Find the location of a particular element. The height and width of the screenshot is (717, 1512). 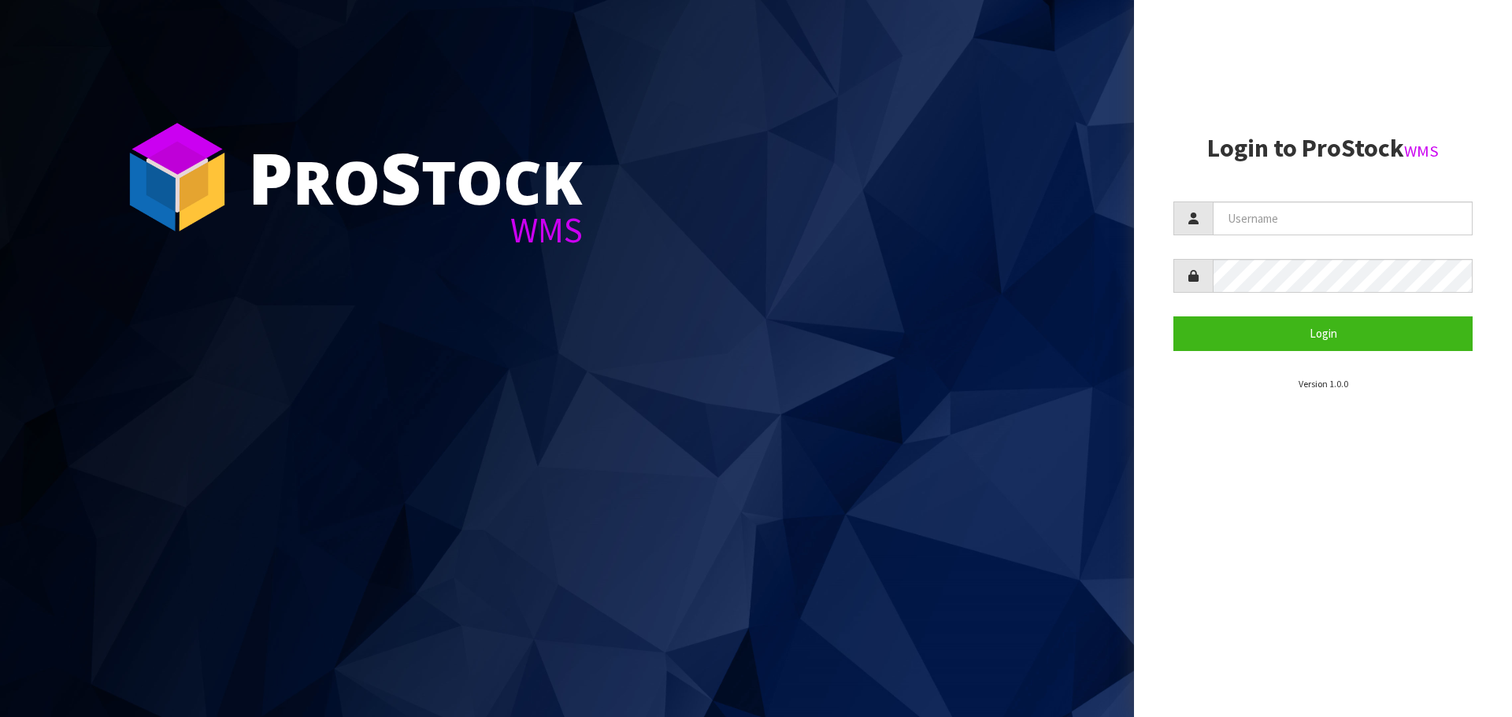

h2: Login to ProStock is located at coordinates (1323, 148).